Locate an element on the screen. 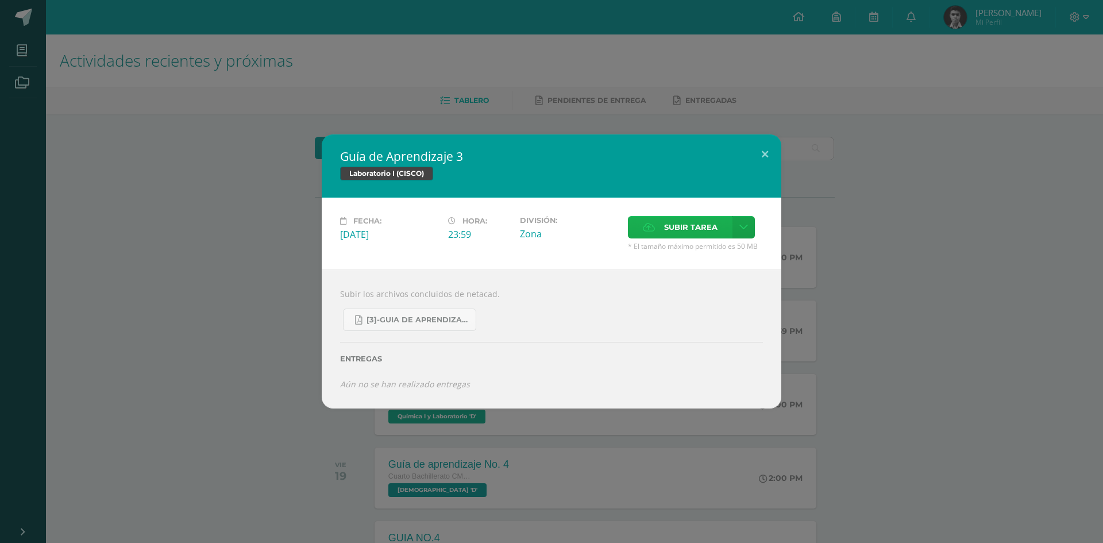 This screenshot has height=543, width=1103. span: Fecha: is located at coordinates (367, 221).